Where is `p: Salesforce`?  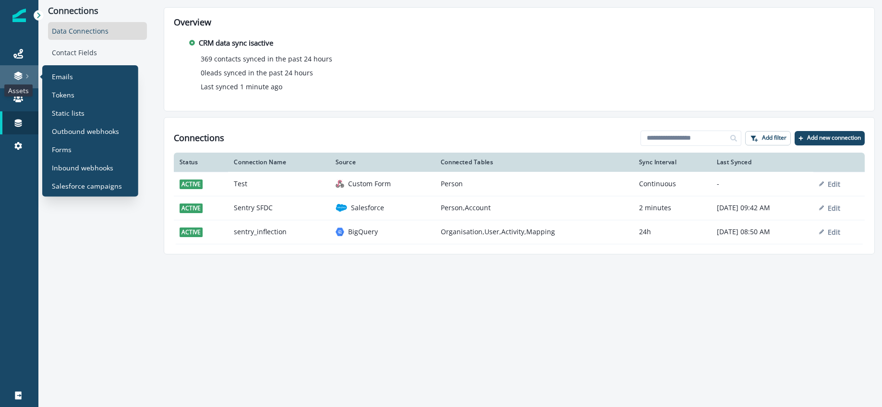
p: Salesforce is located at coordinates (367, 208).